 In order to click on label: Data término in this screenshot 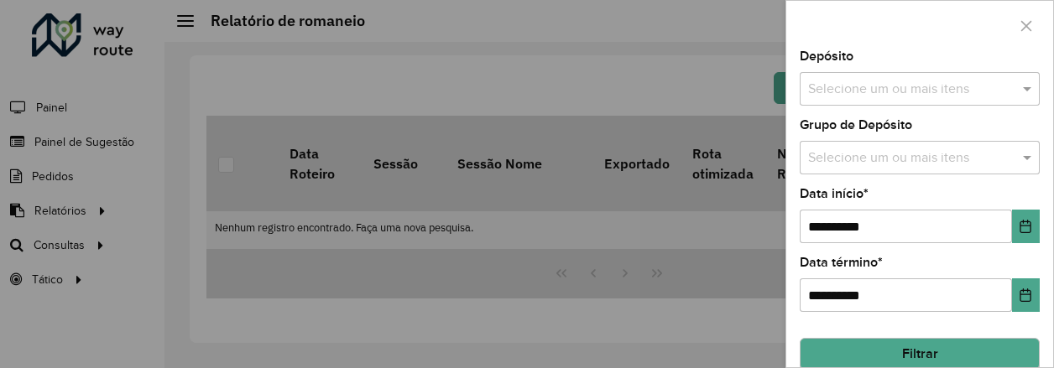, I will do `click(841, 263)`.